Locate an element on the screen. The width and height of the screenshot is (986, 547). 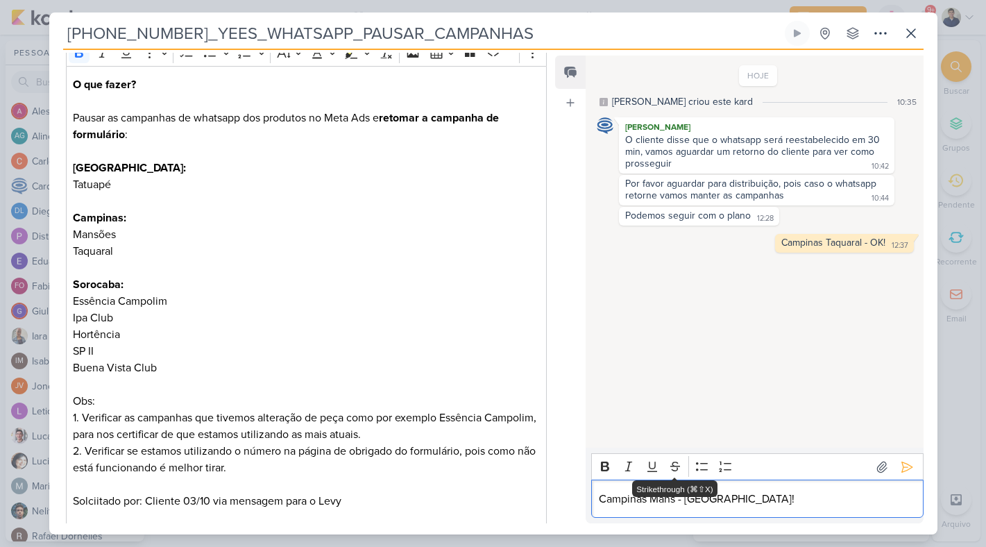
strong: Sorocaba: is located at coordinates (98, 285).